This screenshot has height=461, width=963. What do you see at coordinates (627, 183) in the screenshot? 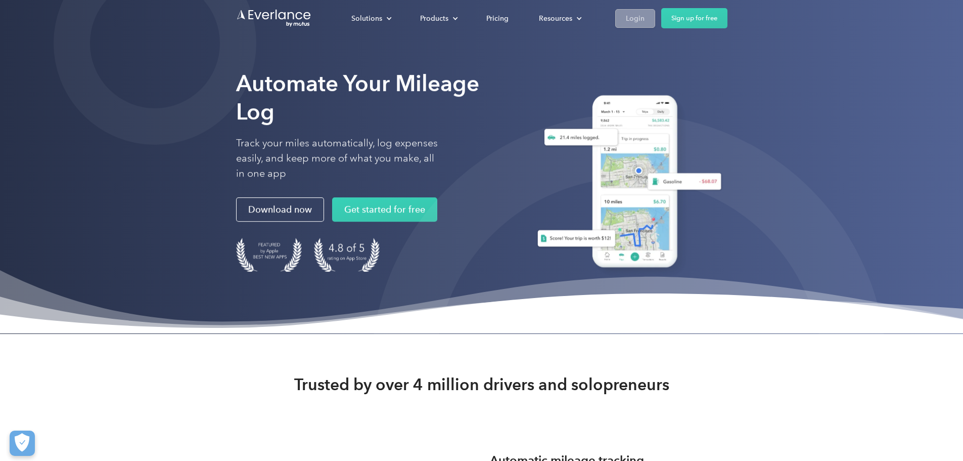
I see `img: Everlance, mileage tracker app, expense tracking app` at bounding box center [627, 183].